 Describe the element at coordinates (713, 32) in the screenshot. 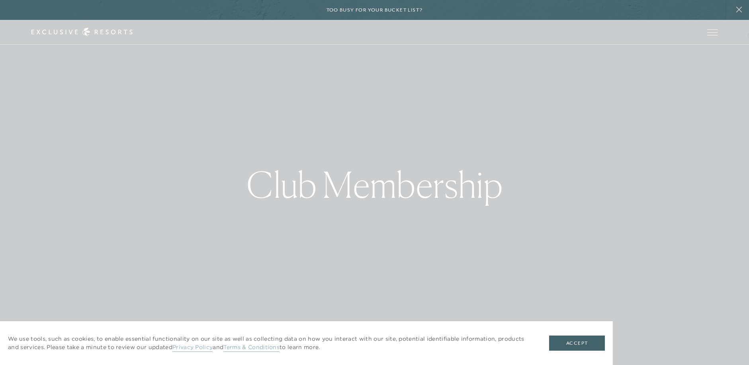

I see `button: Open navigation` at that location.